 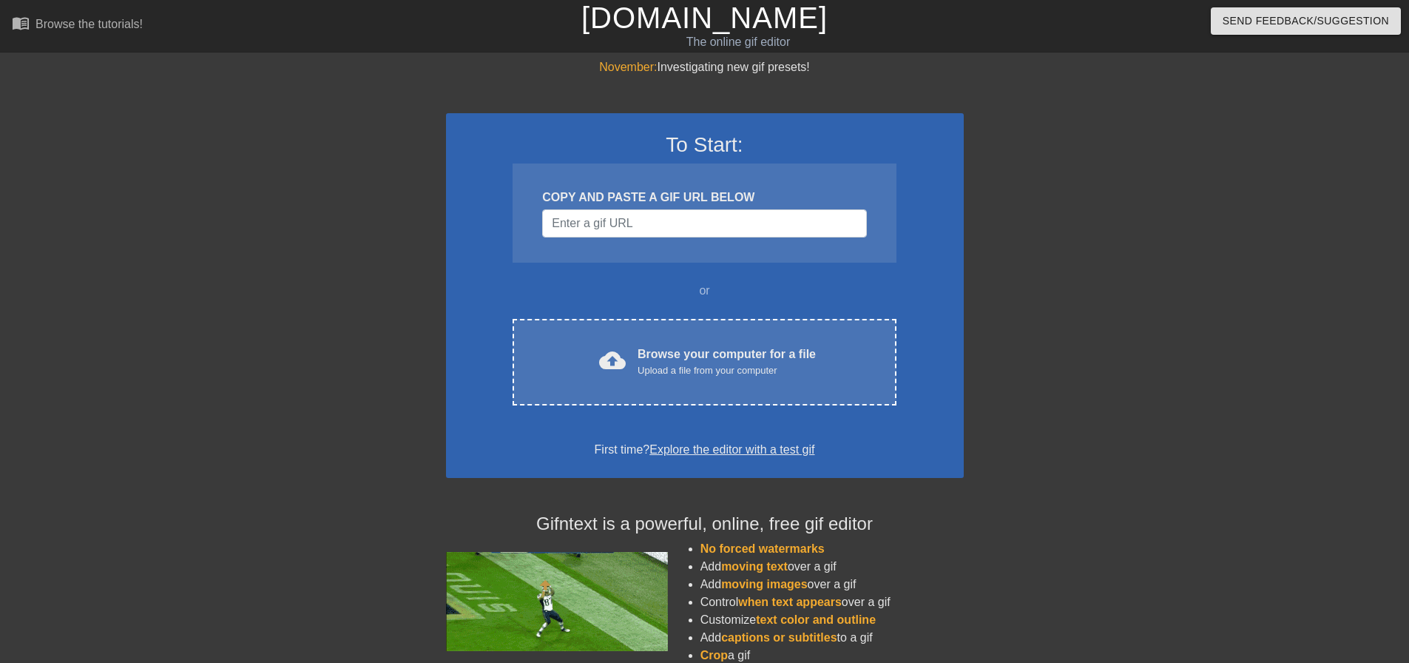 What do you see at coordinates (89, 24) in the screenshot?
I see `div: Browse the tutorials!` at bounding box center [89, 24].